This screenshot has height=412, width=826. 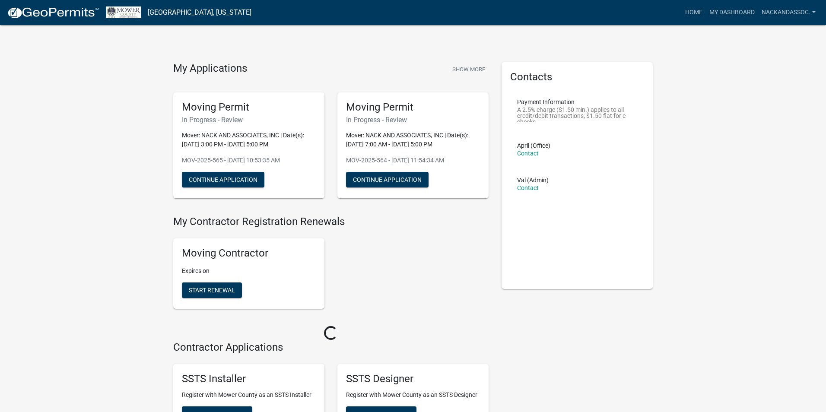 What do you see at coordinates (331, 266) in the screenshot?
I see `wm-registration-list-section: My Contractor Registration Renewals` at bounding box center [331, 266].